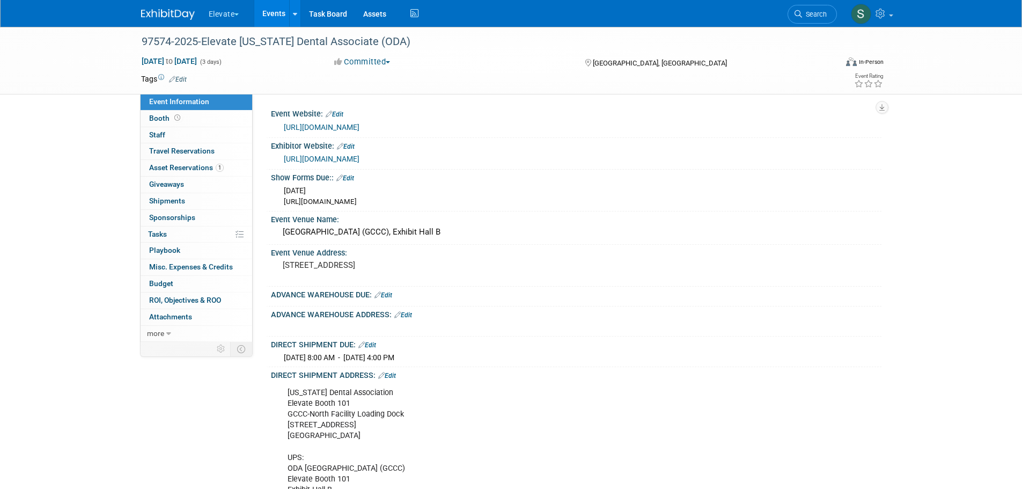 The height and width of the screenshot is (489, 1022). I want to click on span: Shipments, so click(167, 201).